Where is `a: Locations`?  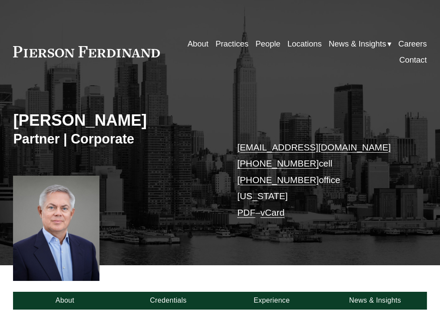
a: Locations is located at coordinates (304, 43).